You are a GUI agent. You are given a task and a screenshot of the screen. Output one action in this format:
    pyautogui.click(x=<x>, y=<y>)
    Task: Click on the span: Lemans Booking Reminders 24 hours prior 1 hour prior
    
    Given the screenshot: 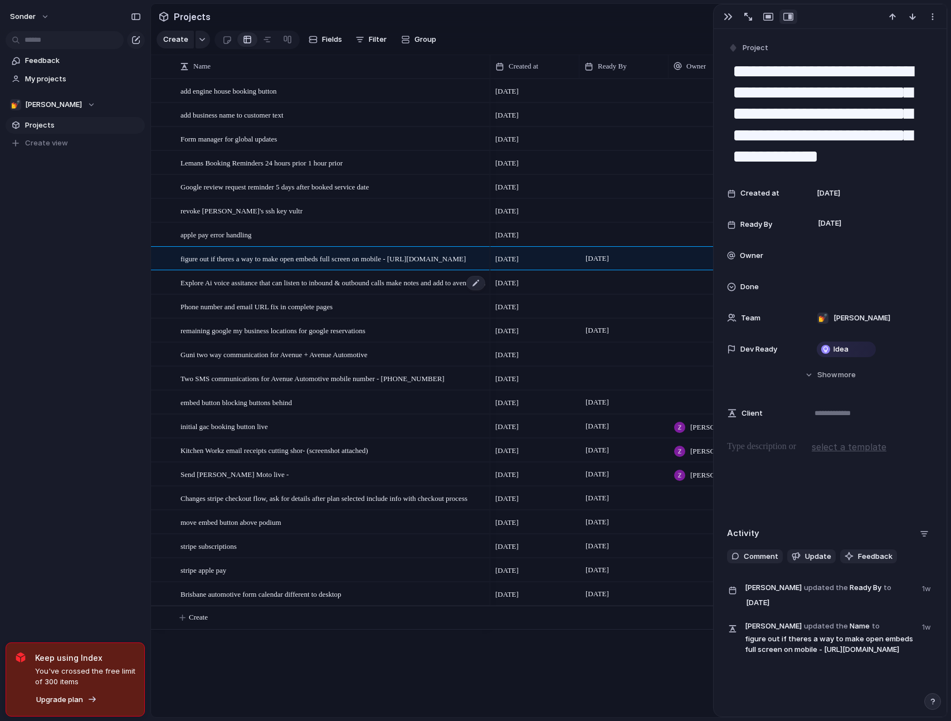 What is the action you would take?
    pyautogui.click(x=261, y=162)
    